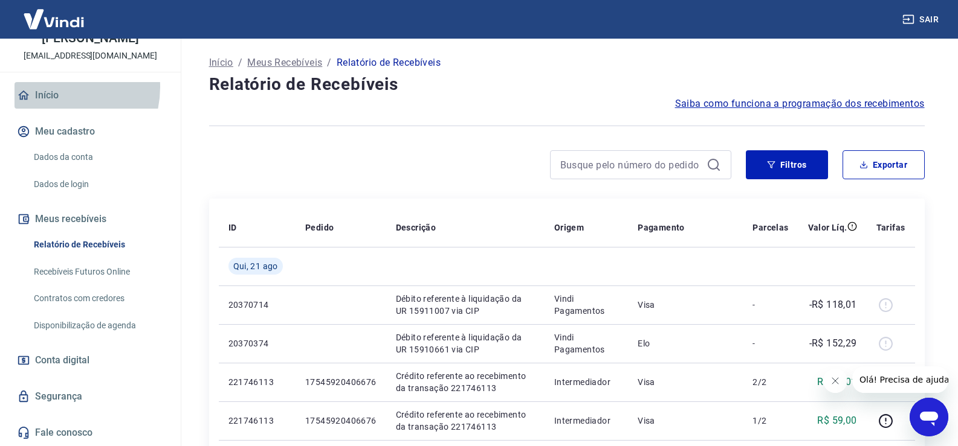 This screenshot has height=446, width=958. What do you see at coordinates (257, 344) in the screenshot?
I see `p: 20370374` at bounding box center [257, 344].